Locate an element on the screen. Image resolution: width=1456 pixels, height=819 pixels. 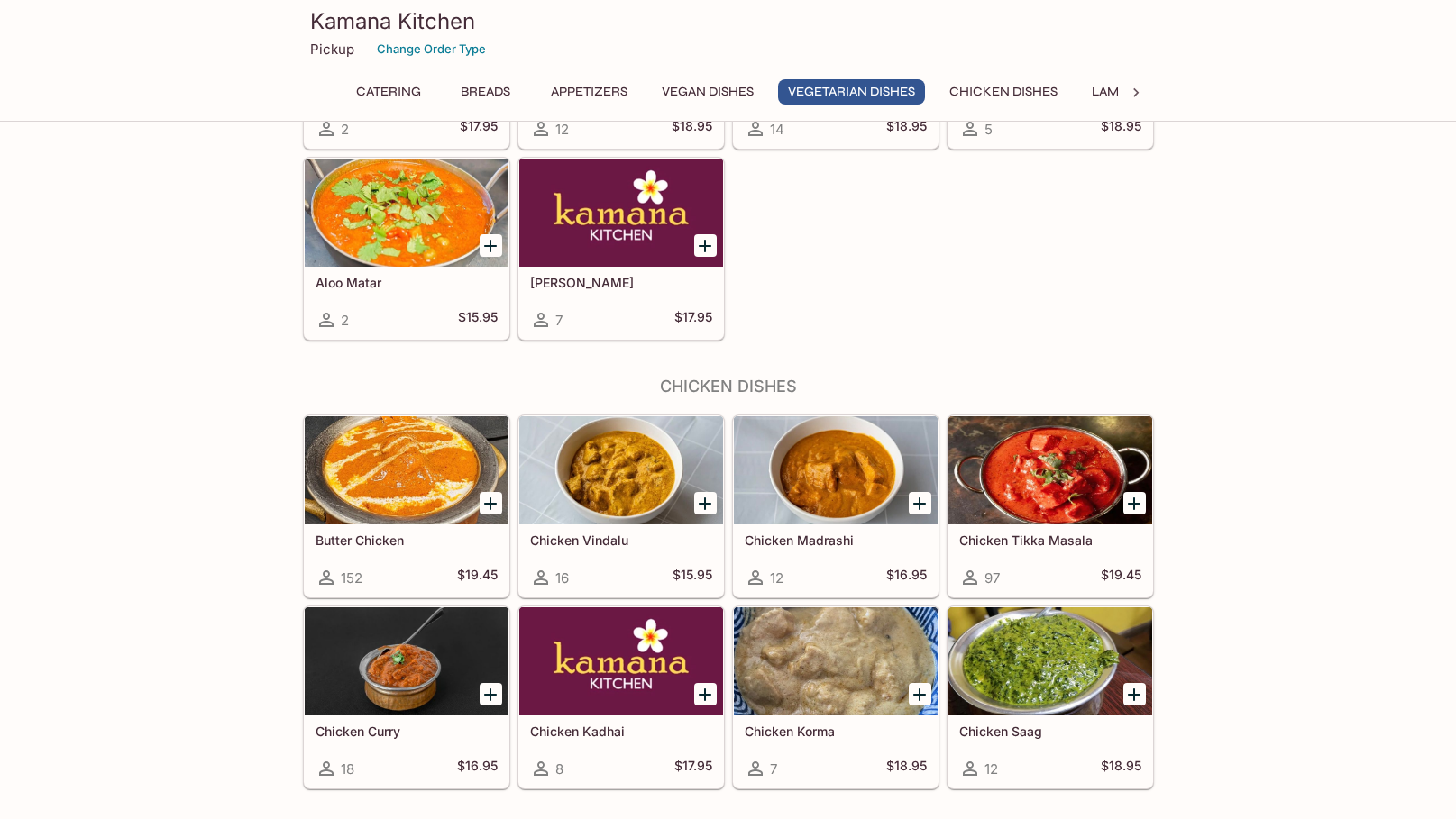
h5: Chicken Curry is located at coordinates (407, 731).